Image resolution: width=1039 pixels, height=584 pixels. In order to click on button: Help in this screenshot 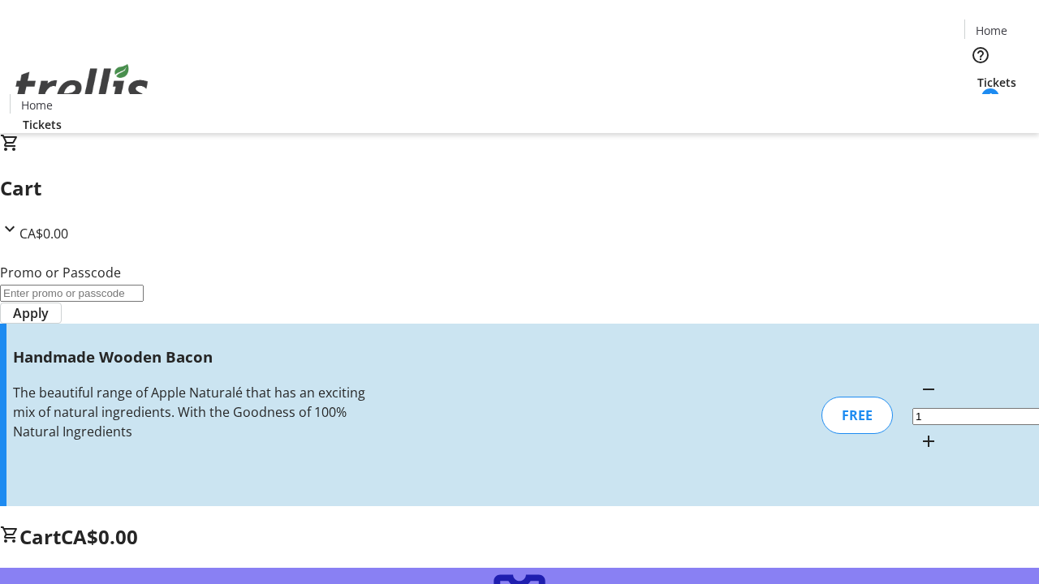, I will do `click(980, 55)`.